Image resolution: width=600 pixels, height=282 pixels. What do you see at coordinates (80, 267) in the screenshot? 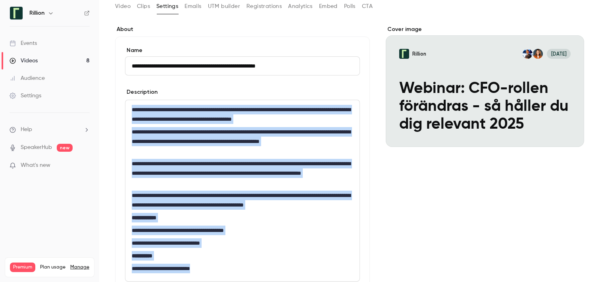
I see `a: Manage` at bounding box center [80, 267].